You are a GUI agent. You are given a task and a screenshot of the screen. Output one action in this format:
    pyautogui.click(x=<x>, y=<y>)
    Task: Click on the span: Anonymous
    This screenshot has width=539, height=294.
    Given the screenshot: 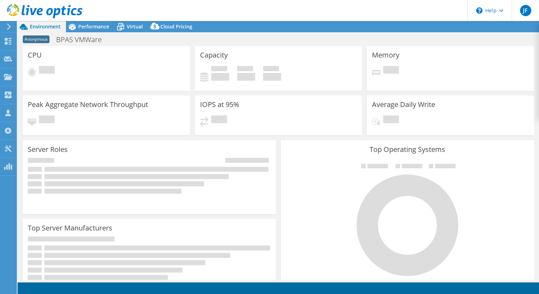 What is the action you would take?
    pyautogui.click(x=36, y=39)
    